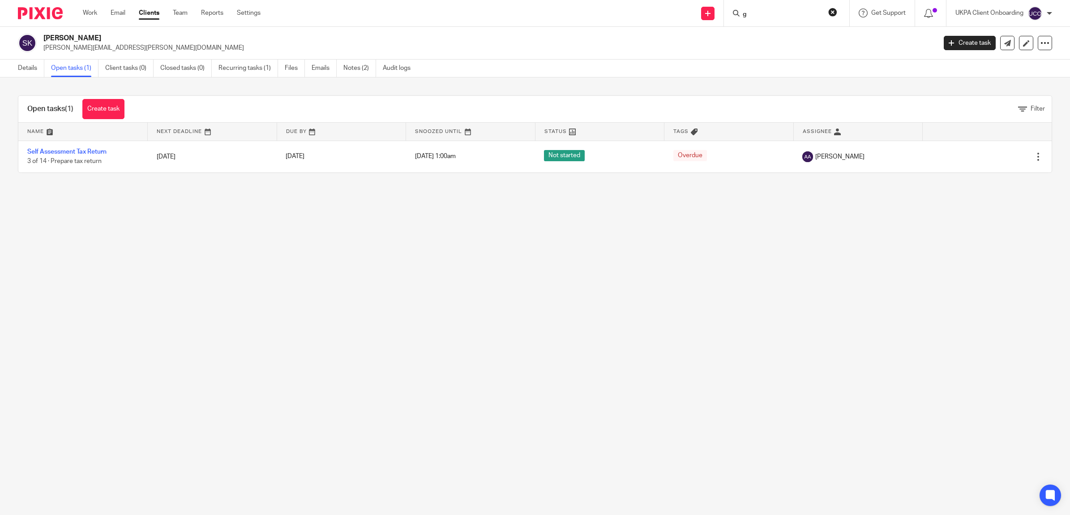  I want to click on a: Open tasks (1), so click(75, 68).